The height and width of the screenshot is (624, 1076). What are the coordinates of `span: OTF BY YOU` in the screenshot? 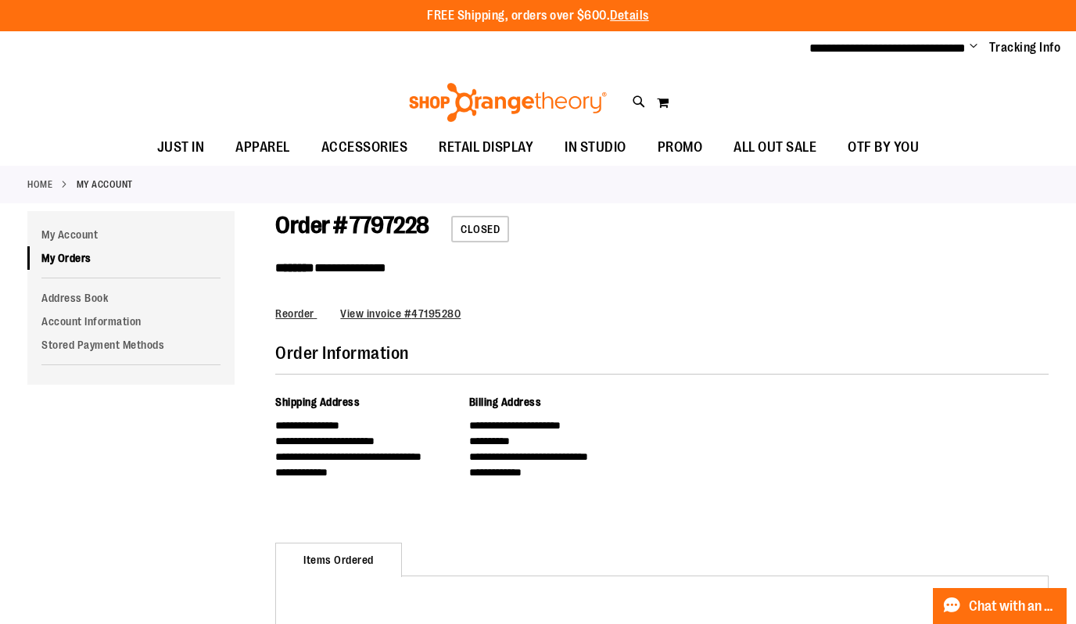 It's located at (882, 147).